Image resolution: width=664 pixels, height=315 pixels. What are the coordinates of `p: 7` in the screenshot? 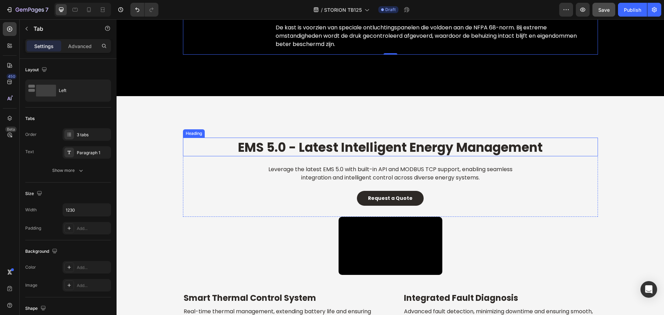 It's located at (47, 10).